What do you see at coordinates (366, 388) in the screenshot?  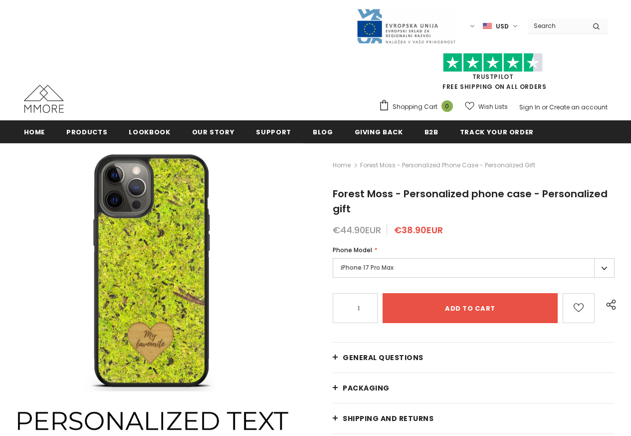 I see `span: PACKAGING` at bounding box center [366, 388].